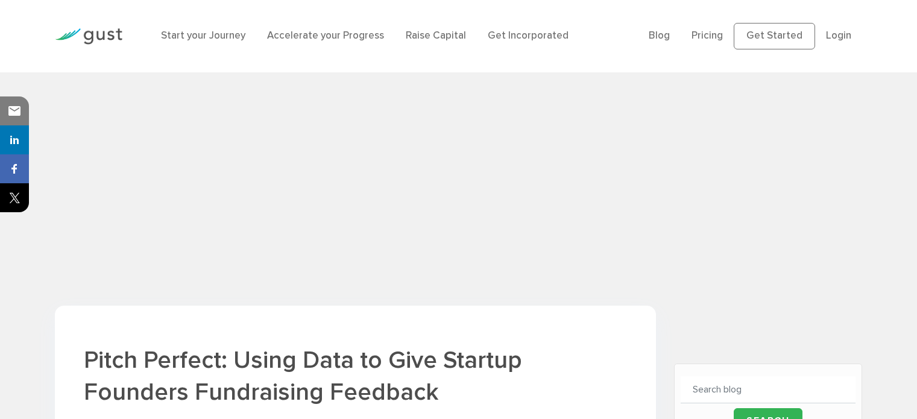  What do you see at coordinates (436, 36) in the screenshot?
I see `a: Raise Capital` at bounding box center [436, 36].